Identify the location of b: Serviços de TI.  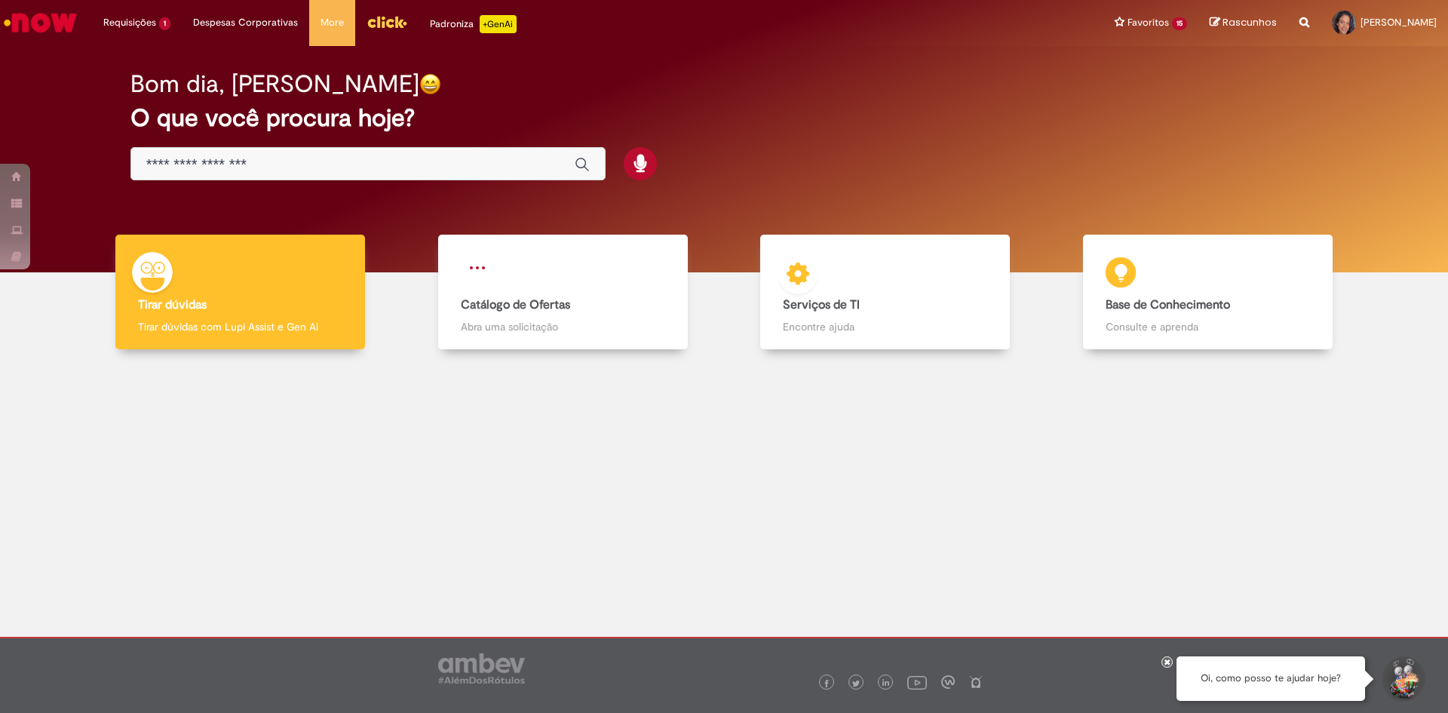
(821, 305).